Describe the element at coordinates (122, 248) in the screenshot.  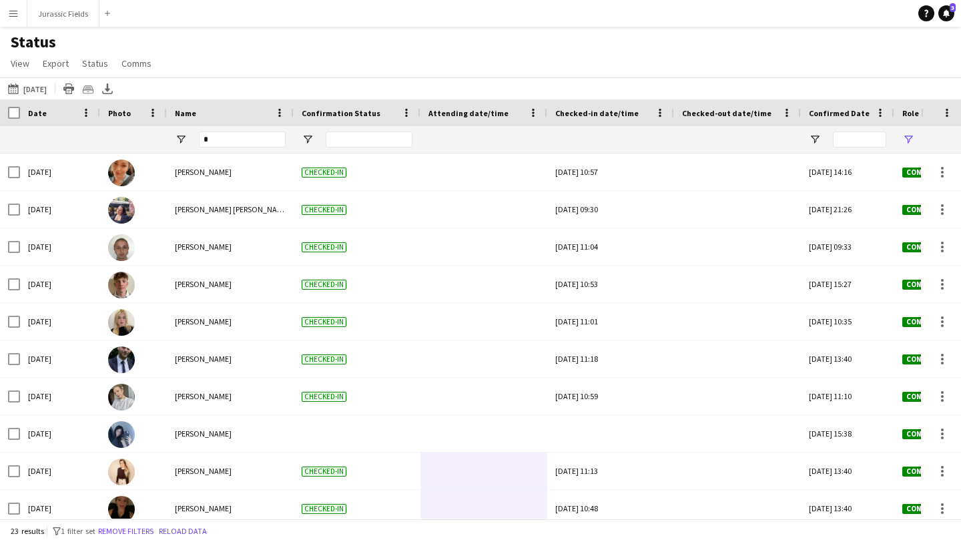
I see `img: Arthur Jones` at that location.